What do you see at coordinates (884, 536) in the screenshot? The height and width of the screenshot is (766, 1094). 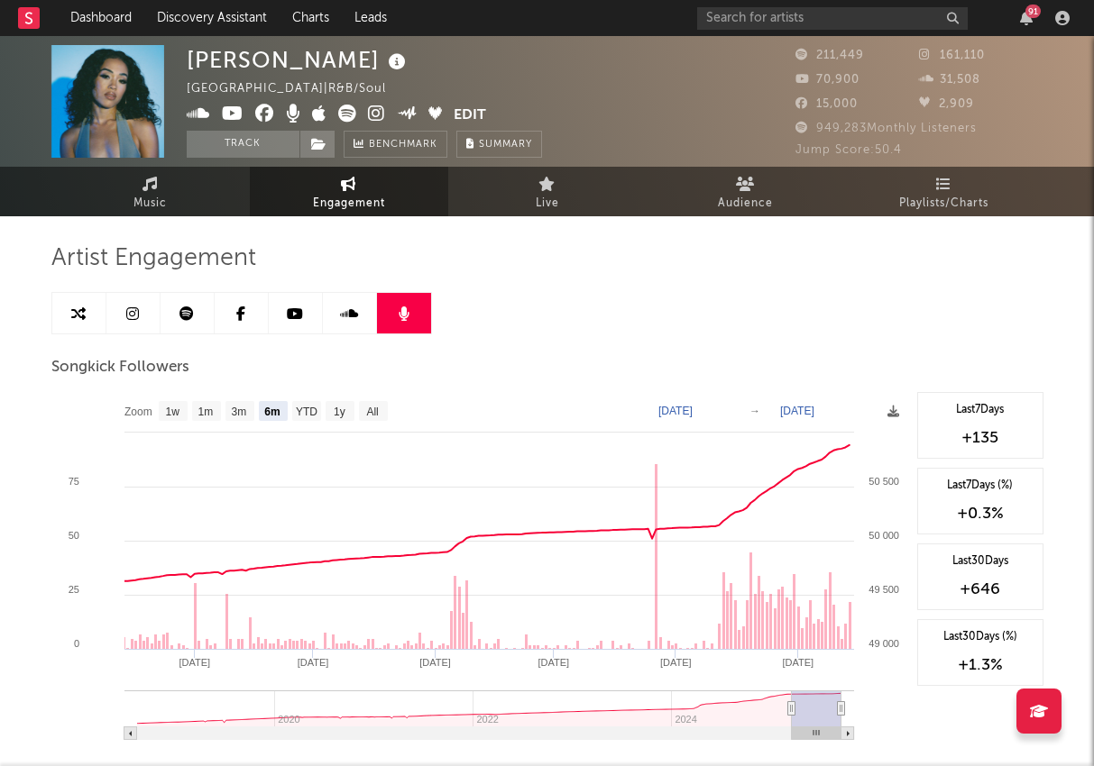 I see `text: 50 000` at bounding box center [884, 536].